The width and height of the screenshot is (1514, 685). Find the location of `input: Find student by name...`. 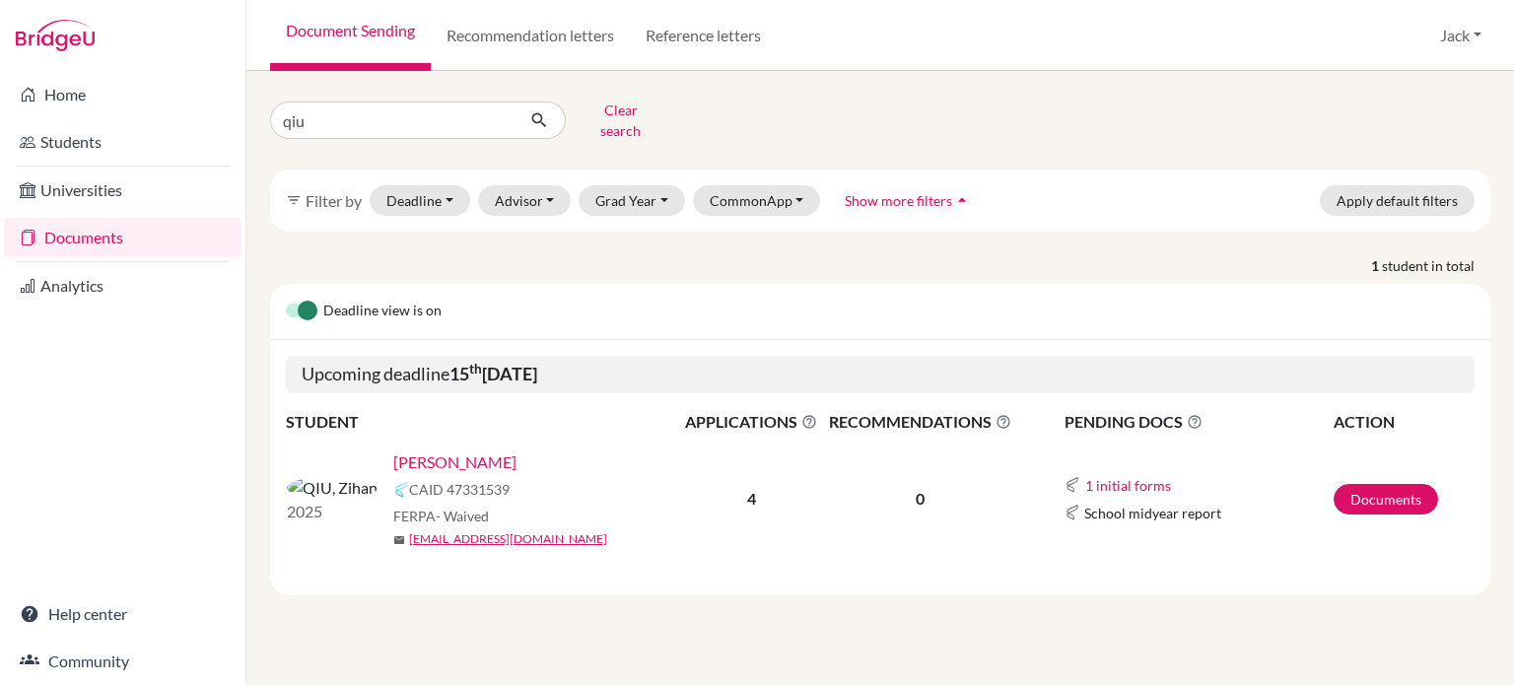

input: Find student by name... is located at coordinates (392, 120).